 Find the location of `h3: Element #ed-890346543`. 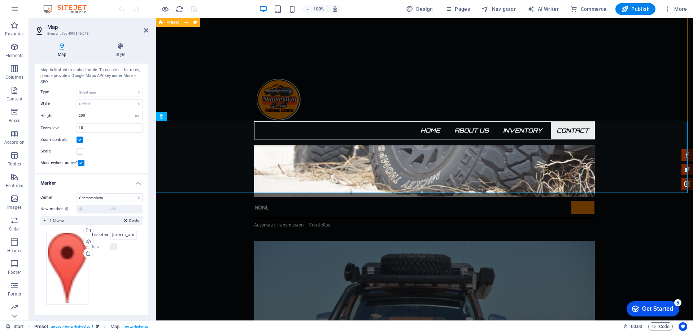

h3: Element #ed-890346543 is located at coordinates (91, 34).